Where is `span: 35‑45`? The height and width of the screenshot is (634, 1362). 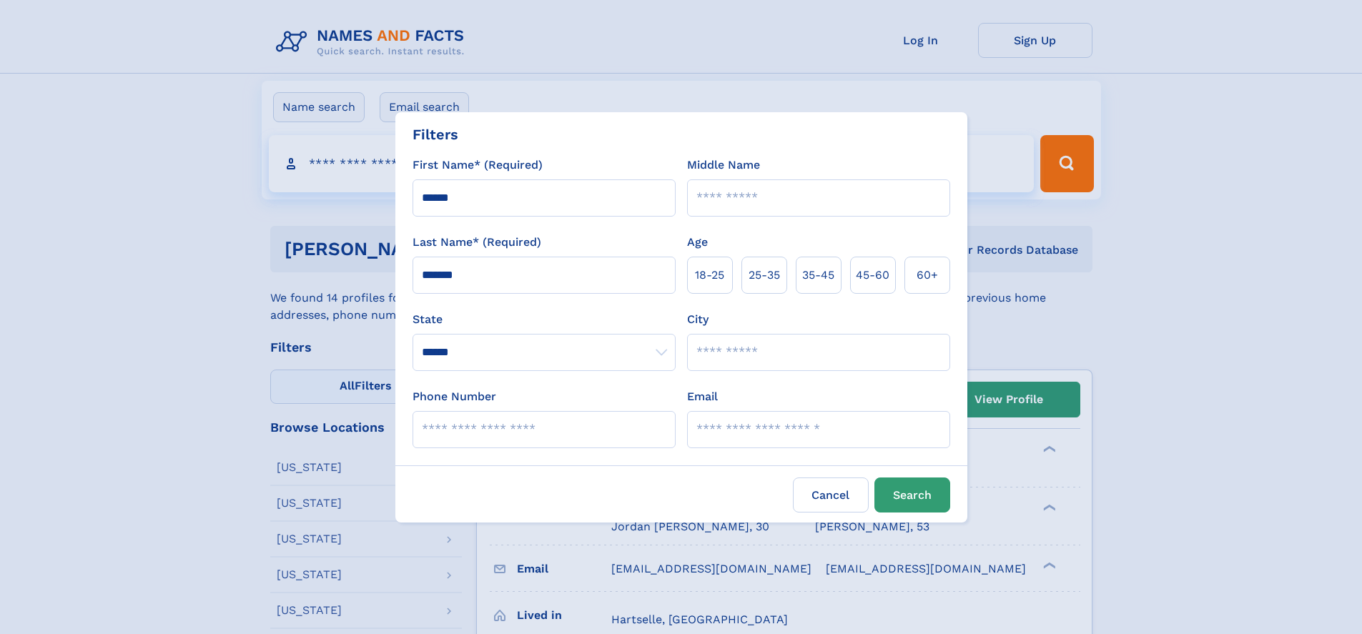 span: 35‑45 is located at coordinates (818, 275).